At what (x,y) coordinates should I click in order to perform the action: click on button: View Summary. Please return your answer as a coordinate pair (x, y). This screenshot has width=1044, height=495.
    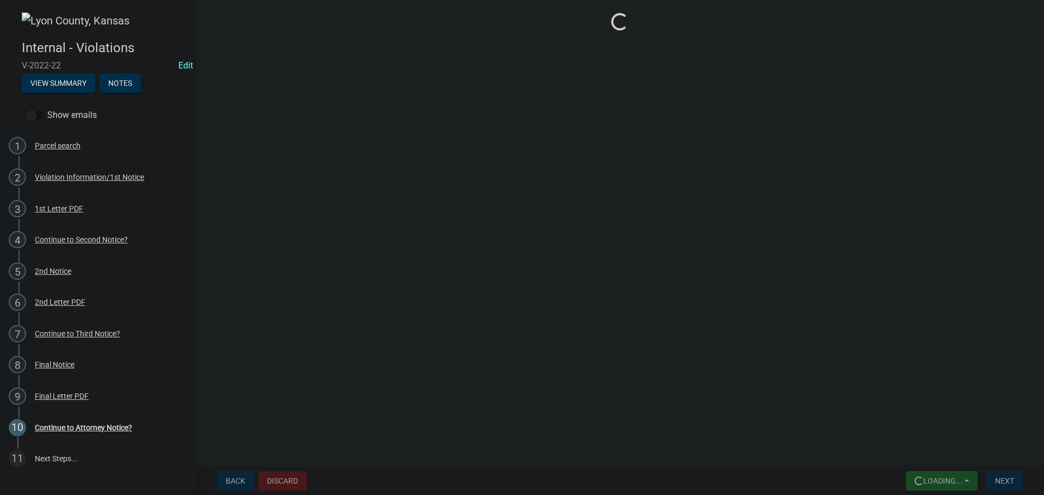
    Looking at the image, I should click on (58, 83).